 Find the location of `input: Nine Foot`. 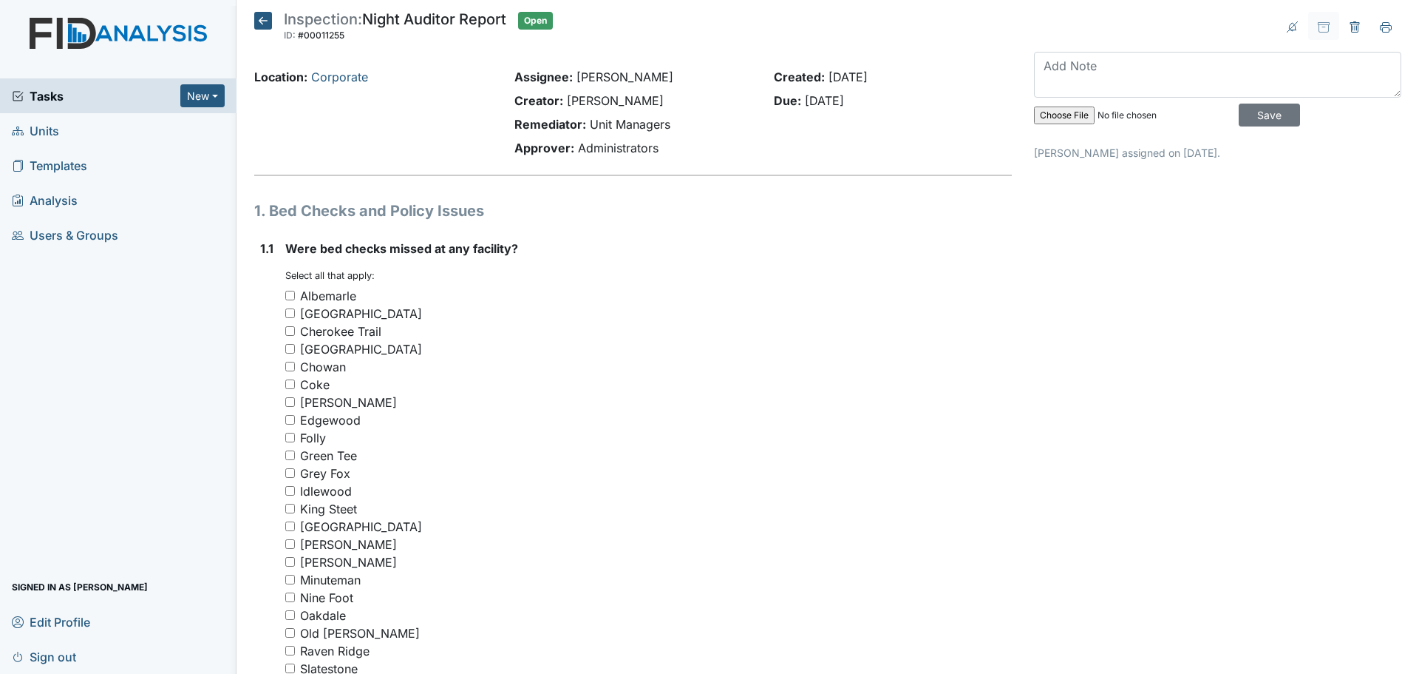

input: Nine Foot is located at coordinates (290, 597).